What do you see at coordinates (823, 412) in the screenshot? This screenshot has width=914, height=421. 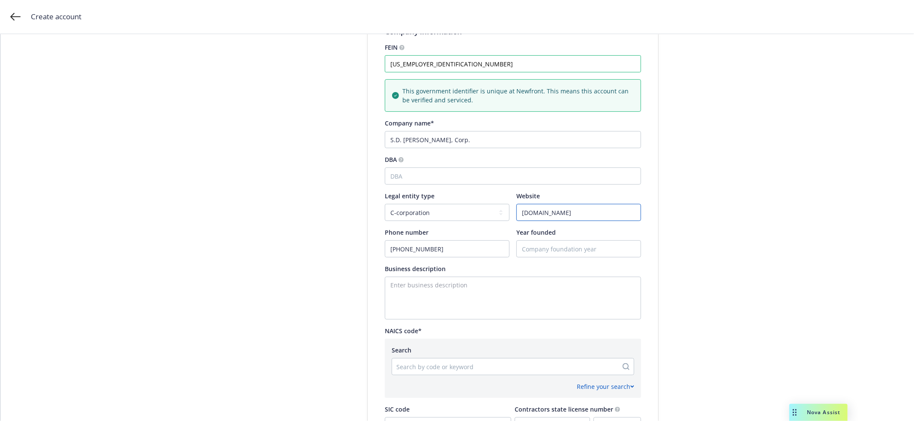 I see `span: Nova Assist` at bounding box center [823, 412].